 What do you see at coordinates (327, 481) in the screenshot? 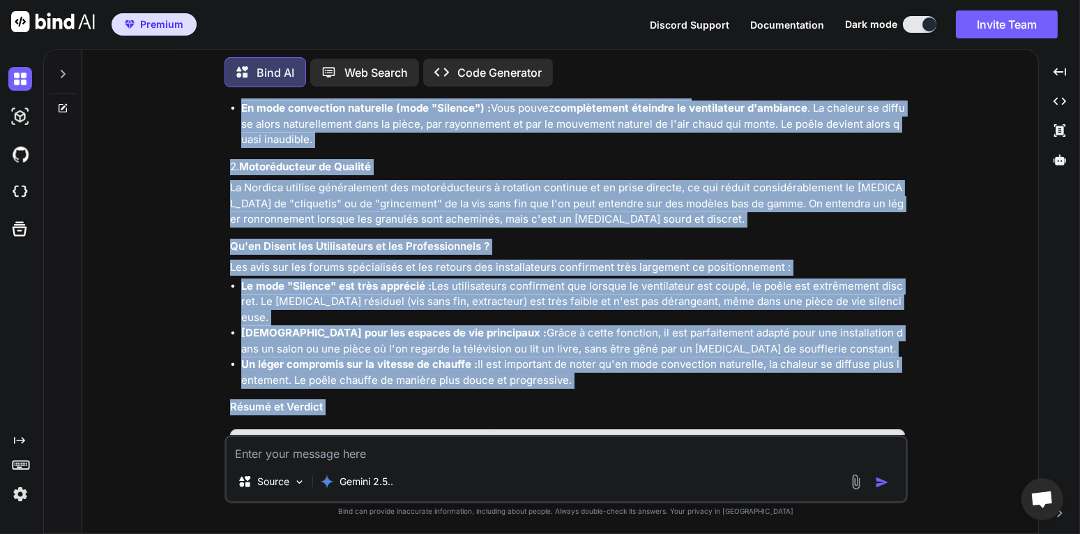
I see `img: Gemini 2.5 Pro` at bounding box center [327, 481].